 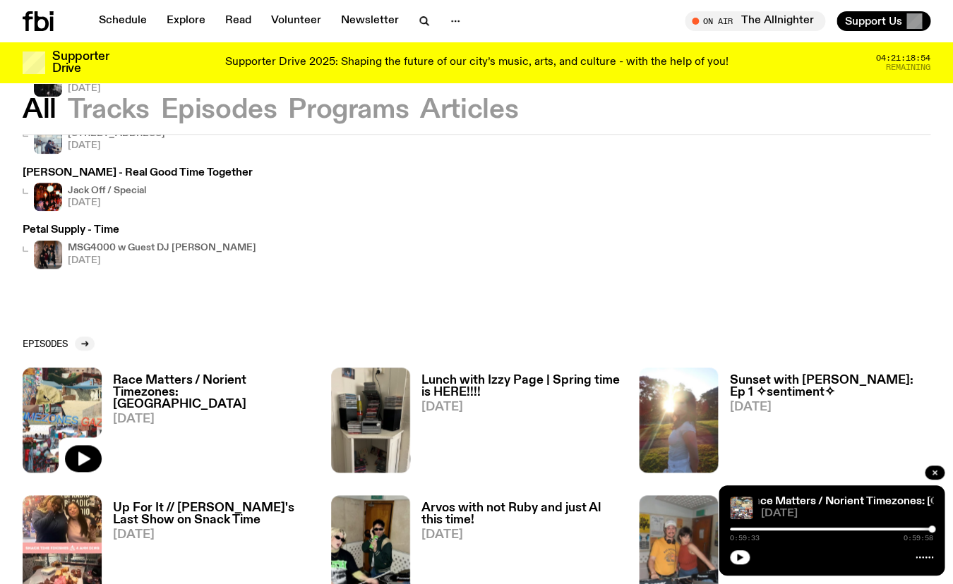 I want to click on h3: Arvos with not Ruby and just Al this time!, so click(x=522, y=514).